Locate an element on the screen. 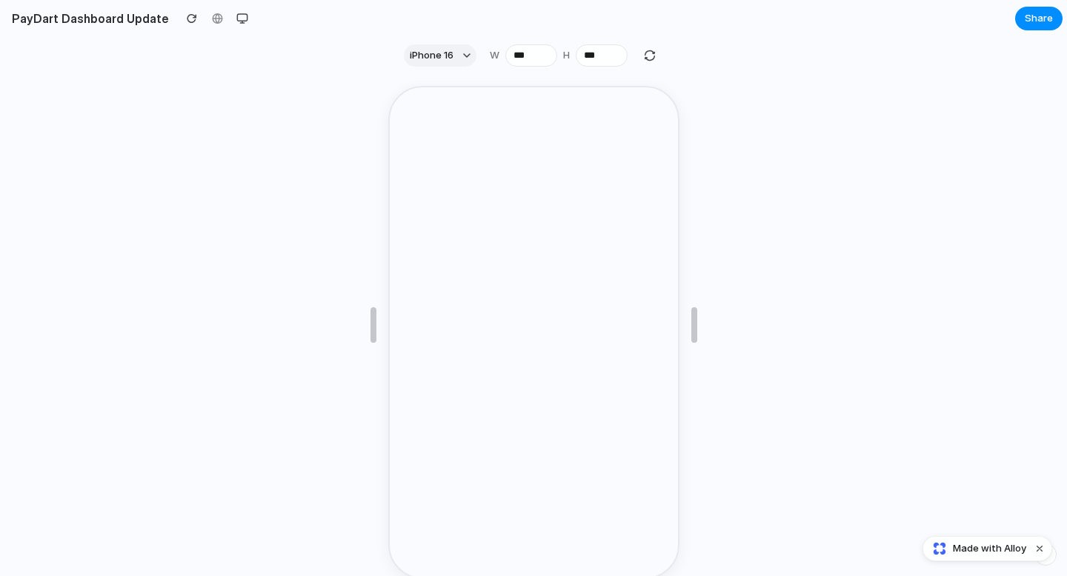 The image size is (1067, 576). label: W is located at coordinates (494, 56).